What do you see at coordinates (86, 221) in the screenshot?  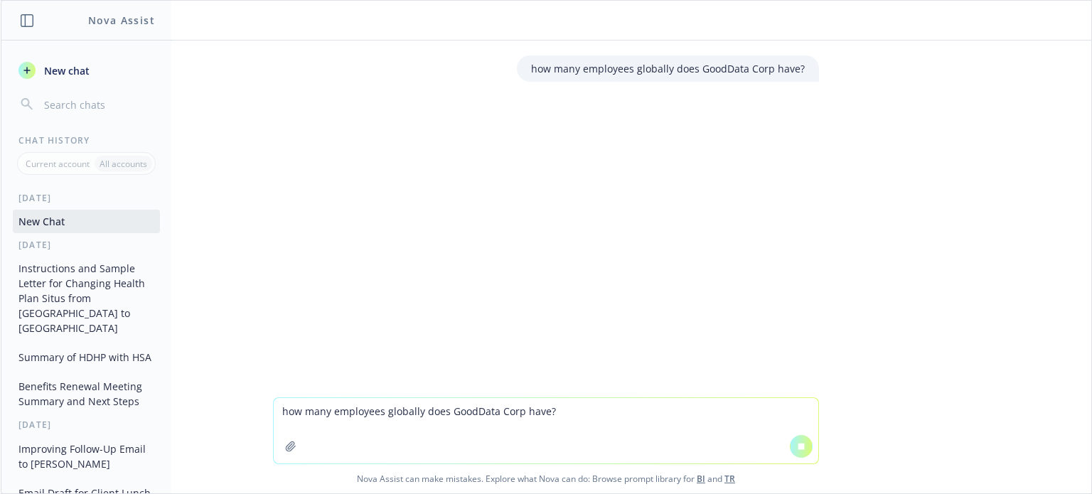 I see `button: New Chat` at bounding box center [86, 221].